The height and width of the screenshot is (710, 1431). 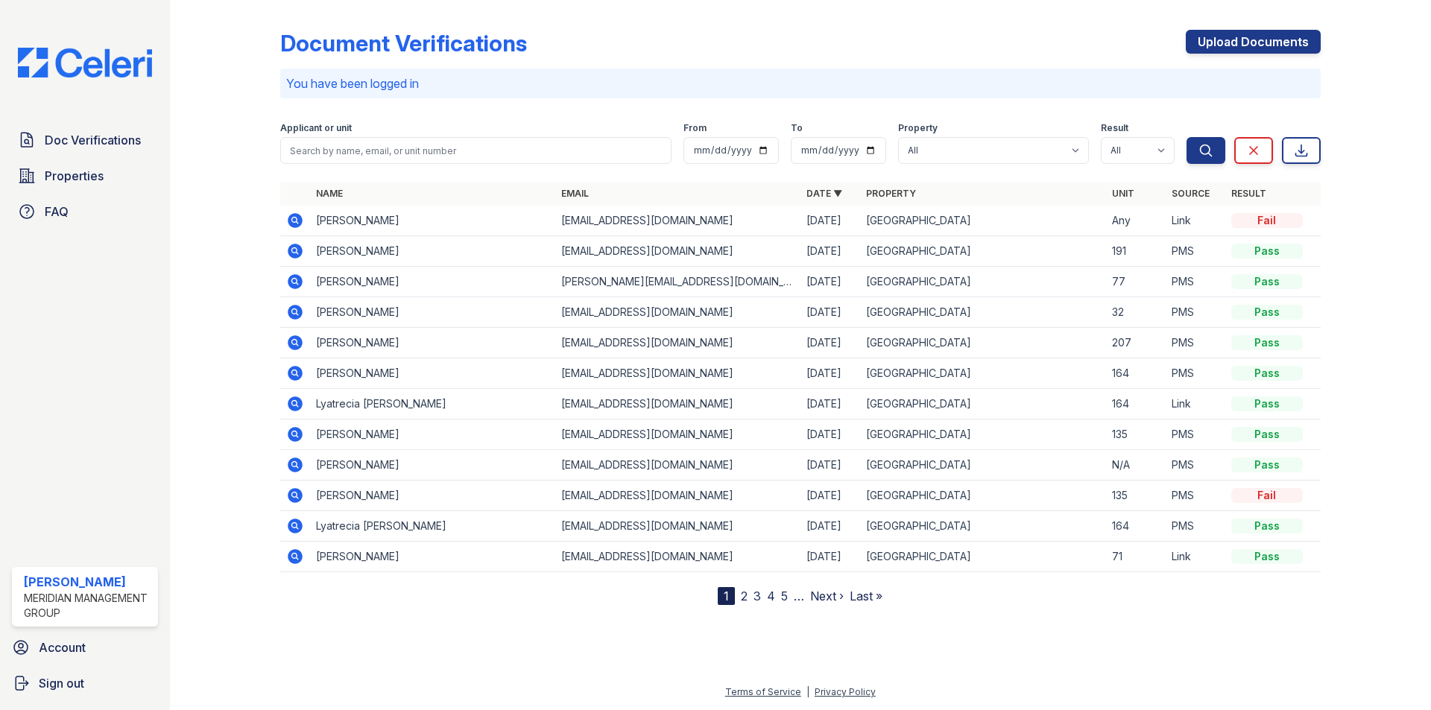 What do you see at coordinates (784, 596) in the screenshot?
I see `a: 5` at bounding box center [784, 596].